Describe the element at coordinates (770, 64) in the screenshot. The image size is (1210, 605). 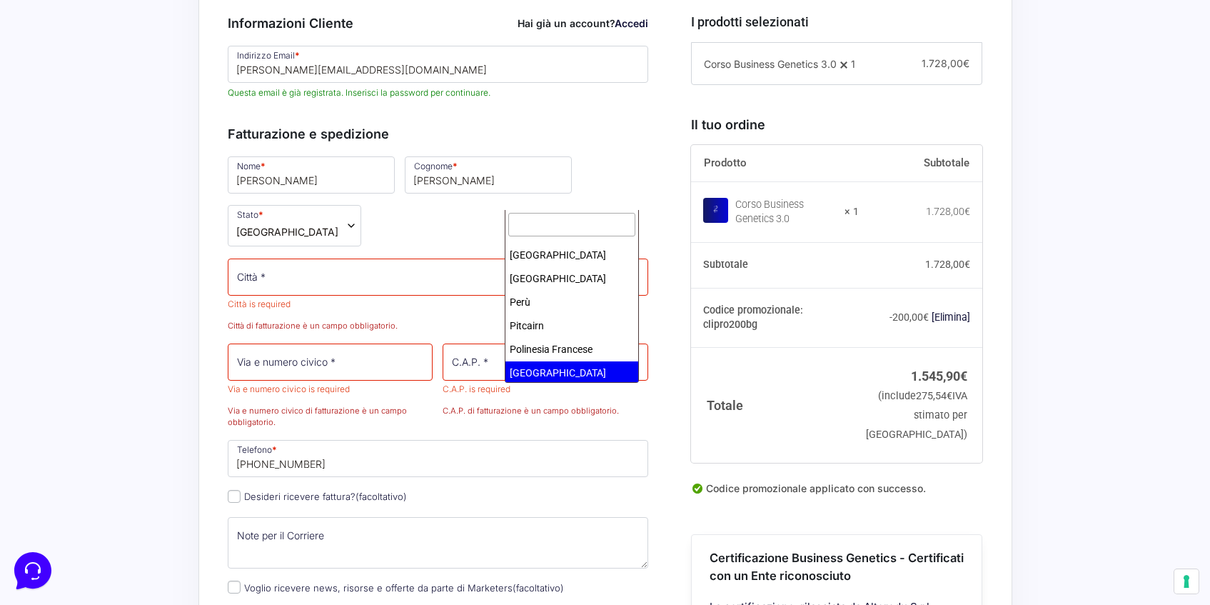
I see `span: Corso Business Genetics 3.0` at that location.